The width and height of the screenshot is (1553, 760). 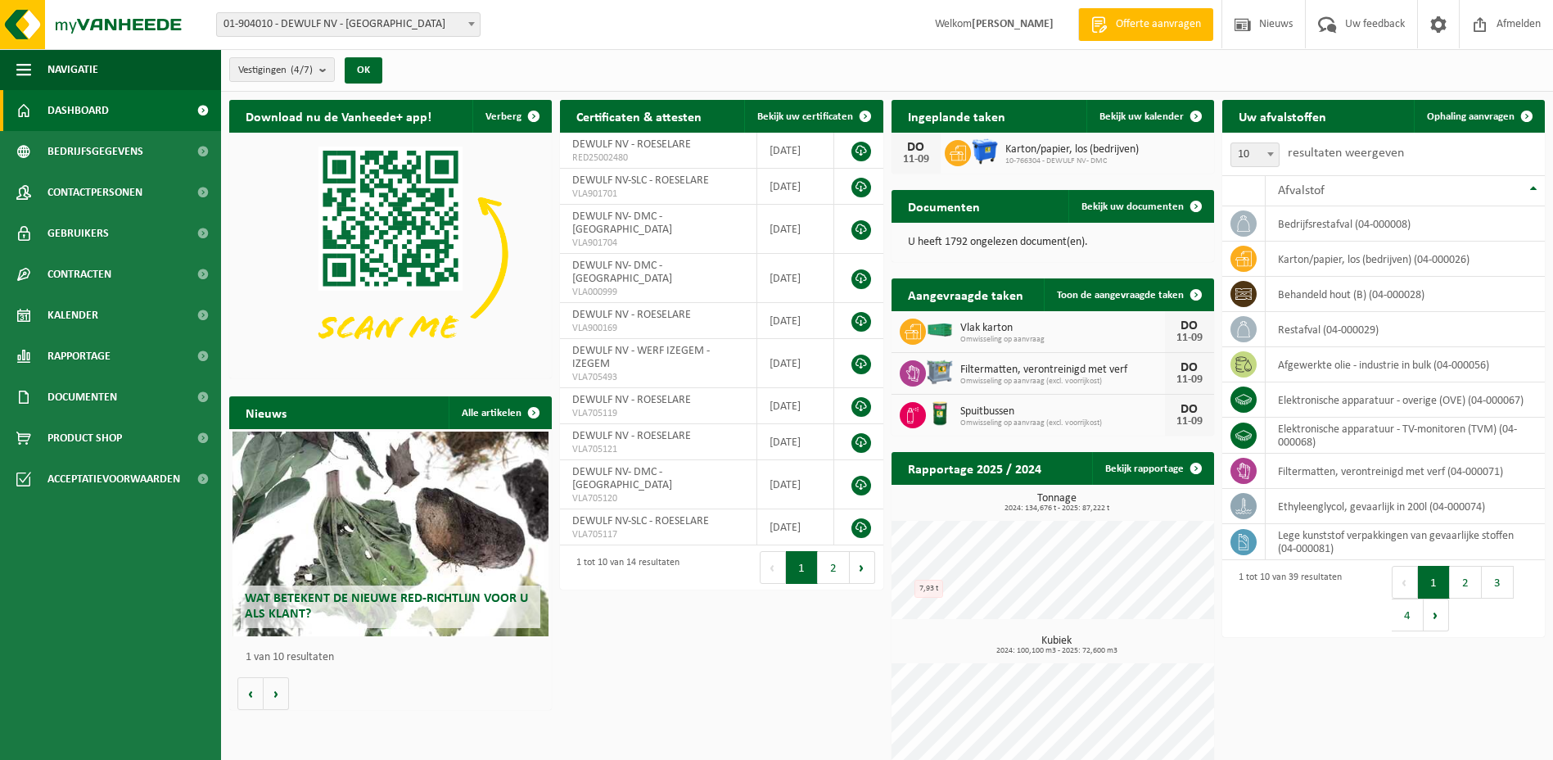 I want to click on span: Afvalstof, so click(x=1301, y=191).